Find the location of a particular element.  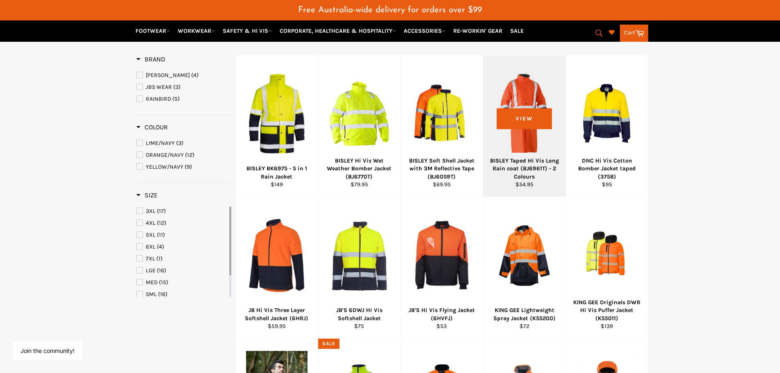

a: JBS WEAR is located at coordinates (184, 87).